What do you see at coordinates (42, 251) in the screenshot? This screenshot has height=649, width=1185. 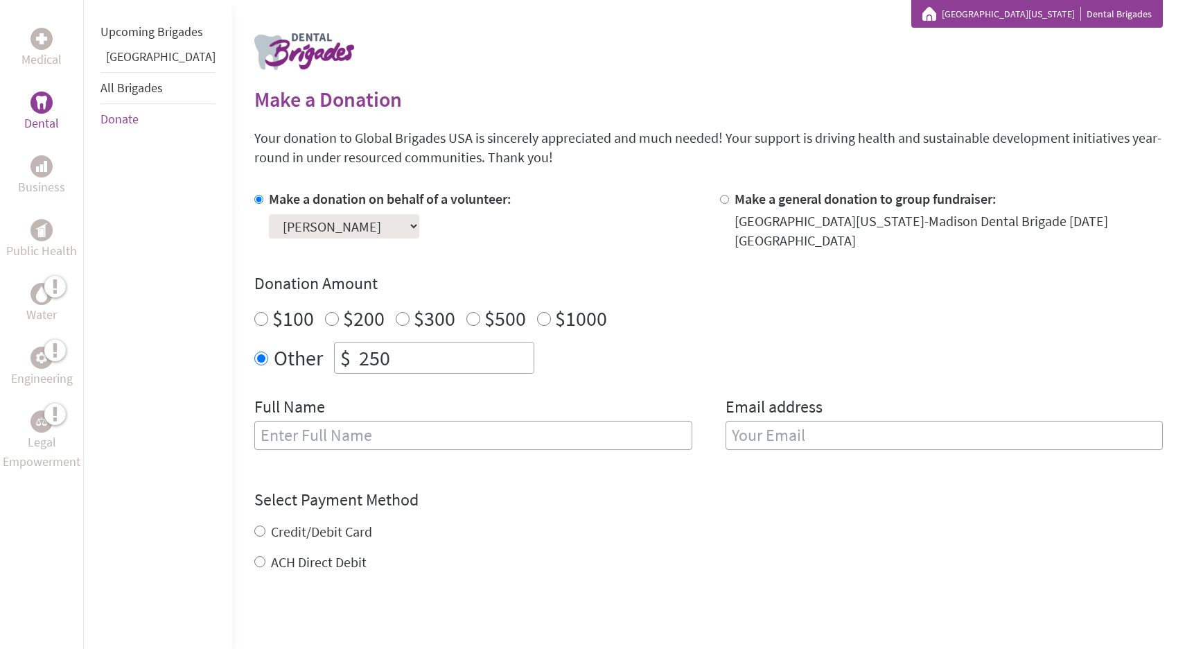 I see `p: Public Health` at bounding box center [42, 251].